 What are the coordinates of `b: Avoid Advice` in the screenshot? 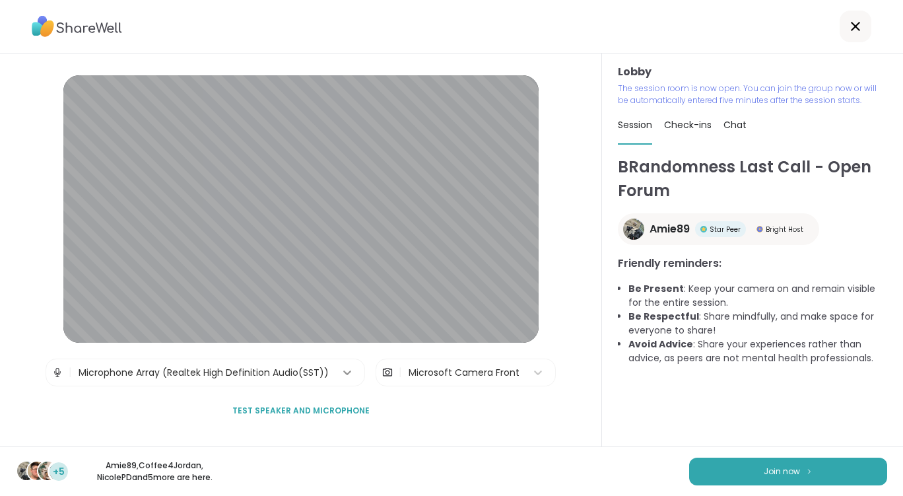 It's located at (661, 344).